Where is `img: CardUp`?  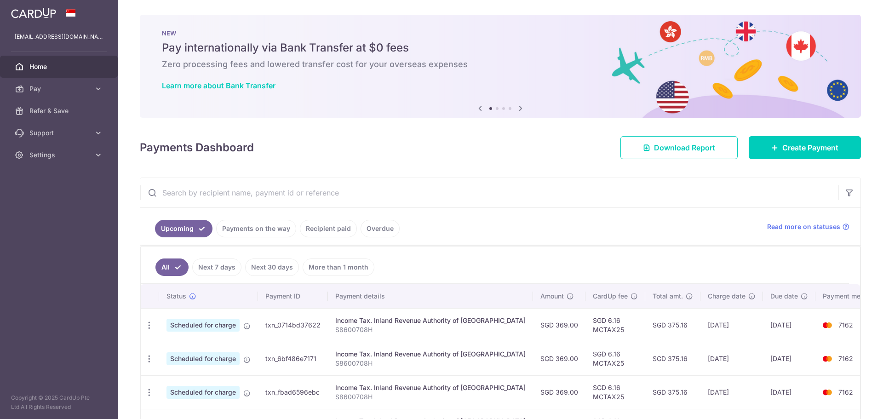 img: CardUp is located at coordinates (34, 13).